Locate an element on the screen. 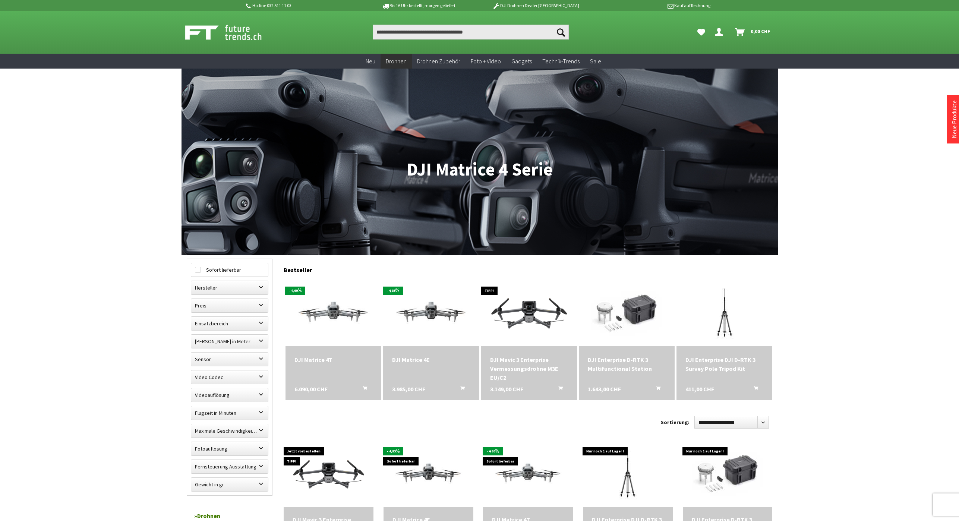 The image size is (959, 521). div: DJI Matrice 4T is located at coordinates (333, 360).